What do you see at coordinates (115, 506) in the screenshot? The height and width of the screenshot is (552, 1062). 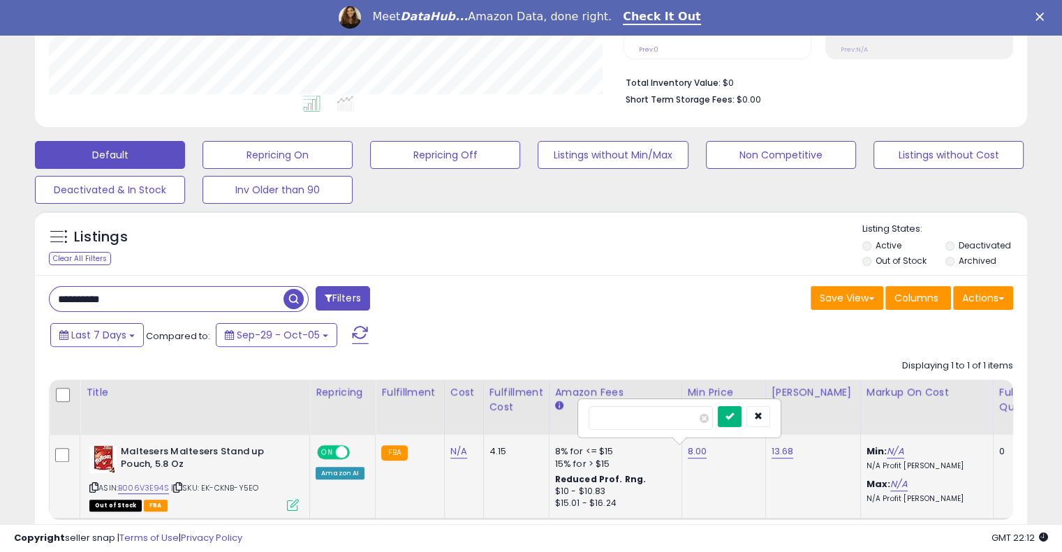 I see `span: All listings that are currently out of stock and unavailable for purchase on Amazon` at bounding box center [115, 506].